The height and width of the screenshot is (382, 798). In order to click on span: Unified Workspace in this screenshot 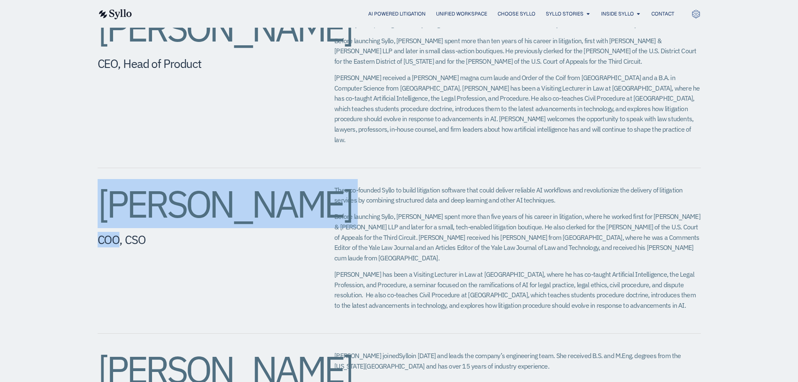, I will do `click(462, 14)`.